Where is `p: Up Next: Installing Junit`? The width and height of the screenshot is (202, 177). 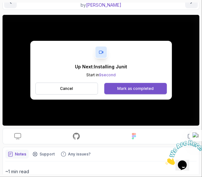
p: Up Next: Installing Junit is located at coordinates (101, 67).